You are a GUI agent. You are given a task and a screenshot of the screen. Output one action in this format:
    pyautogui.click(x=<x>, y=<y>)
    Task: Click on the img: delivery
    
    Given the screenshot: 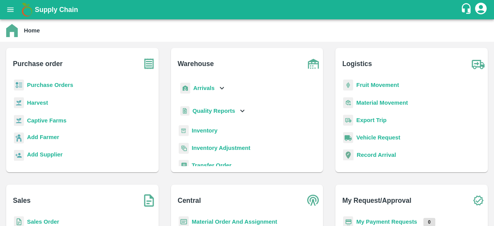 What is the action you would take?
    pyautogui.click(x=348, y=120)
    